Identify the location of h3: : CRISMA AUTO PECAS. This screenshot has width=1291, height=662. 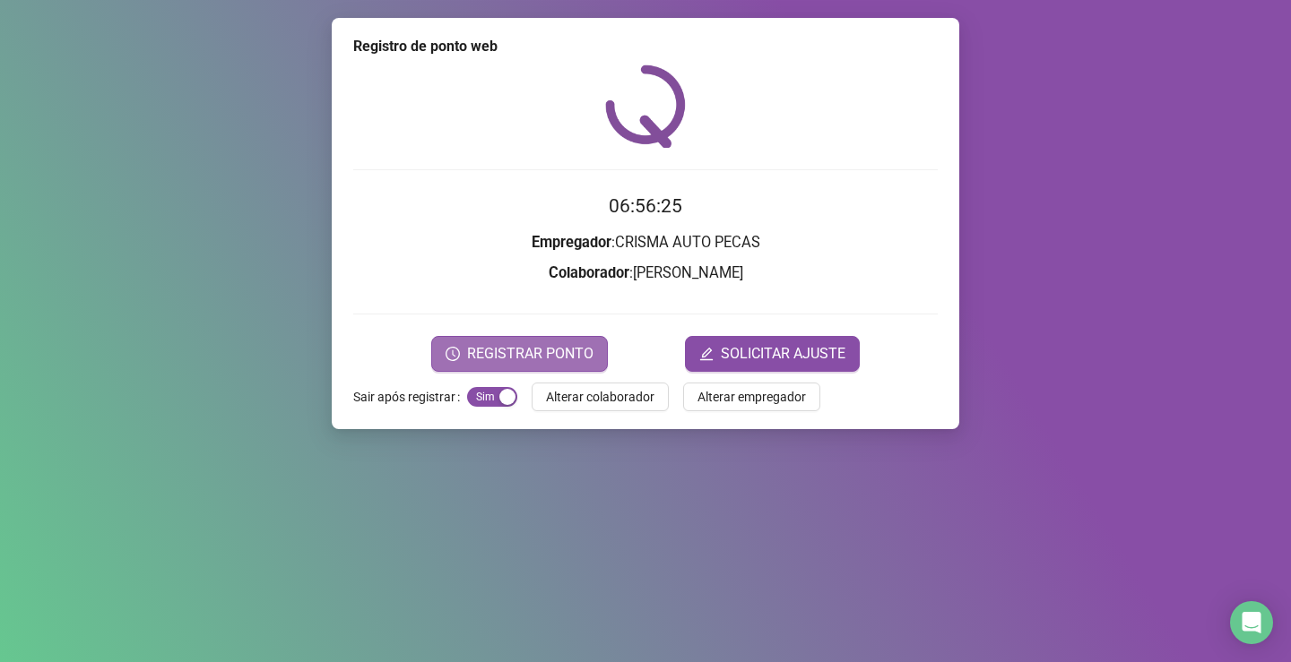
(645, 243).